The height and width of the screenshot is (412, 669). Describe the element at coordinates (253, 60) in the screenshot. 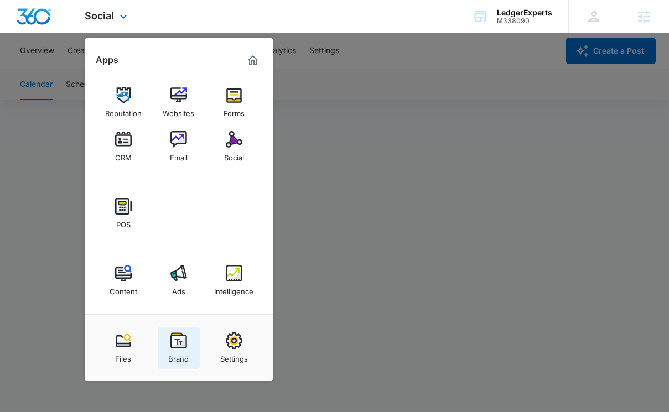

I see `a: Marketing 360® Dashboard` at that location.